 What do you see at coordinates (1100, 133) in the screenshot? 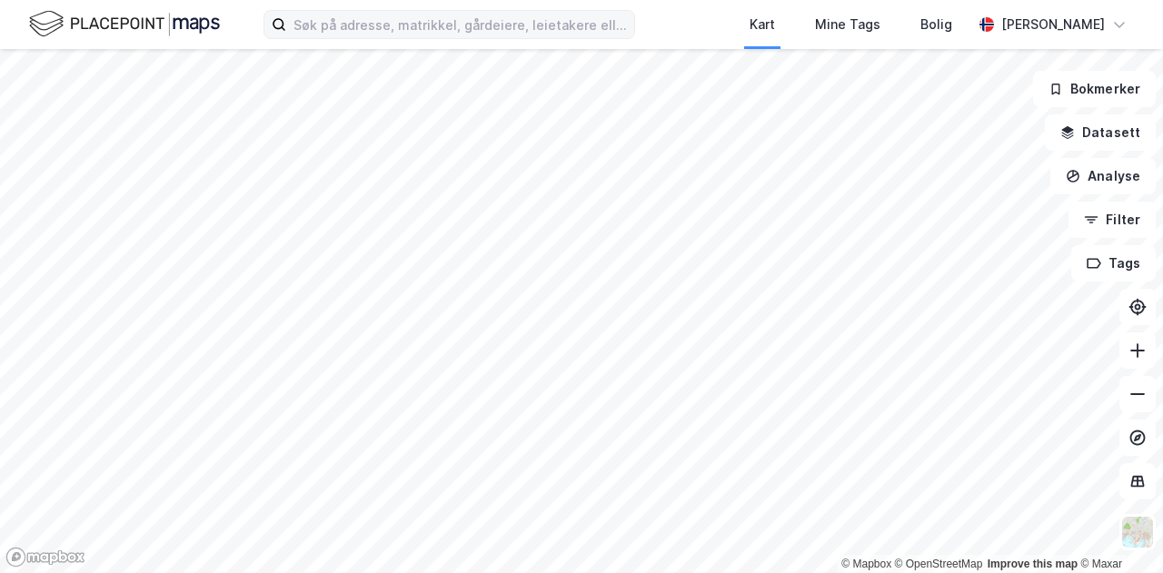
I see `button: Datasett` at bounding box center [1100, 133].